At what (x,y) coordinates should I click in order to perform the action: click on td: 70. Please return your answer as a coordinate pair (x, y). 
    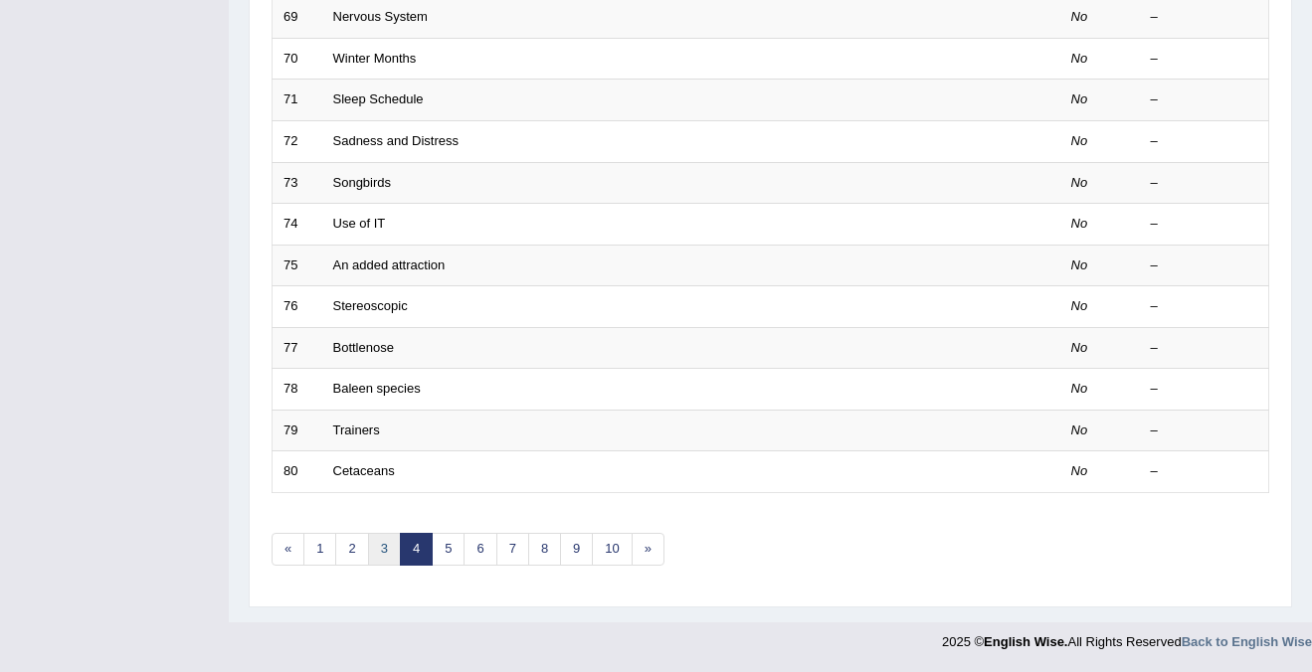
    Looking at the image, I should click on (297, 59).